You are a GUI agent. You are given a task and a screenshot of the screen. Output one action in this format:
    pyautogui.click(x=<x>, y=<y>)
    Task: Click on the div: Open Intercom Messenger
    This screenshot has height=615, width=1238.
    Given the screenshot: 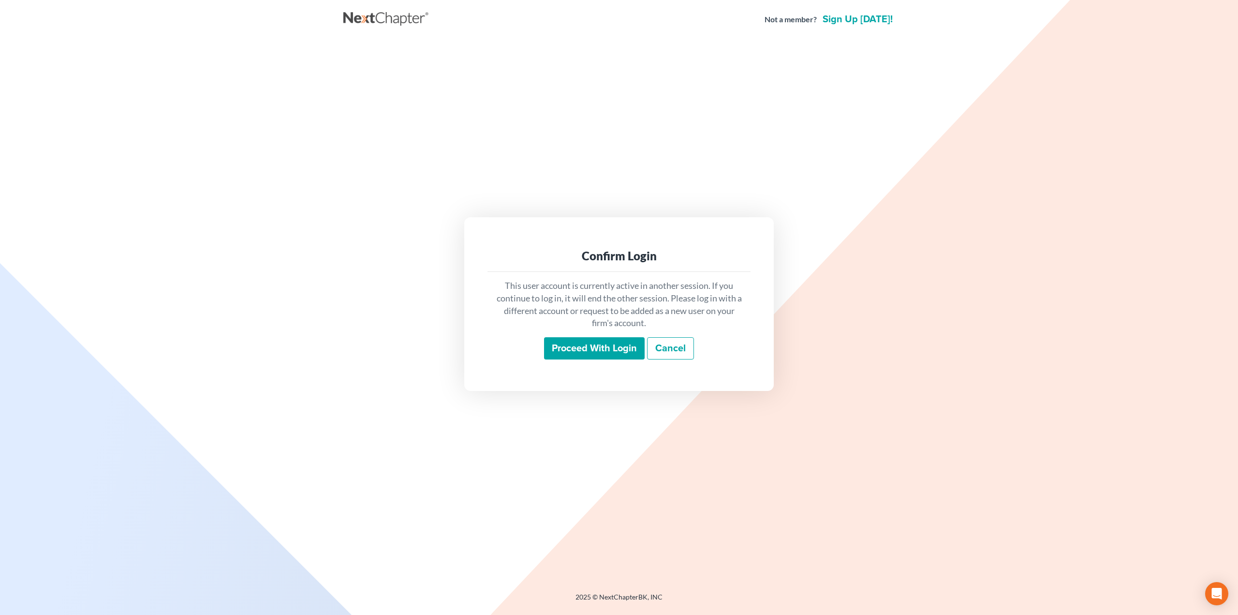 What is the action you would take?
    pyautogui.click(x=1217, y=594)
    